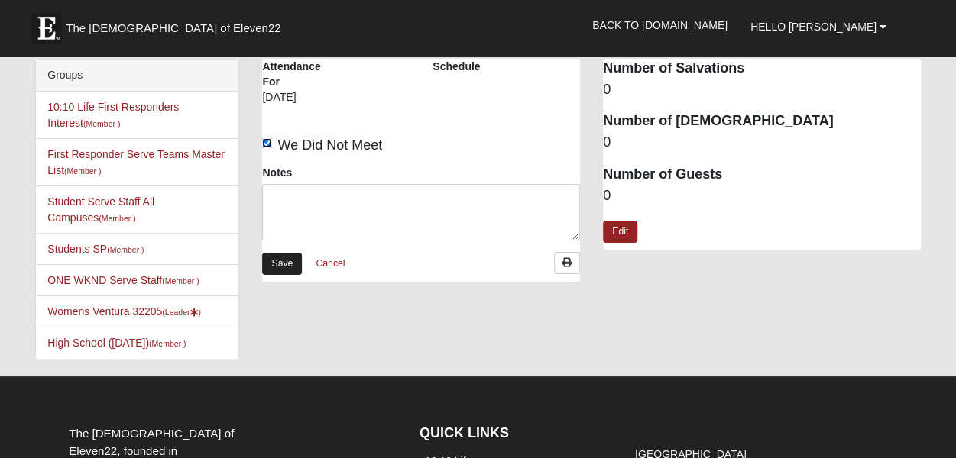 Image resolution: width=956 pixels, height=458 pixels. What do you see at coordinates (620, 232) in the screenshot?
I see `a: Edit` at bounding box center [620, 232].